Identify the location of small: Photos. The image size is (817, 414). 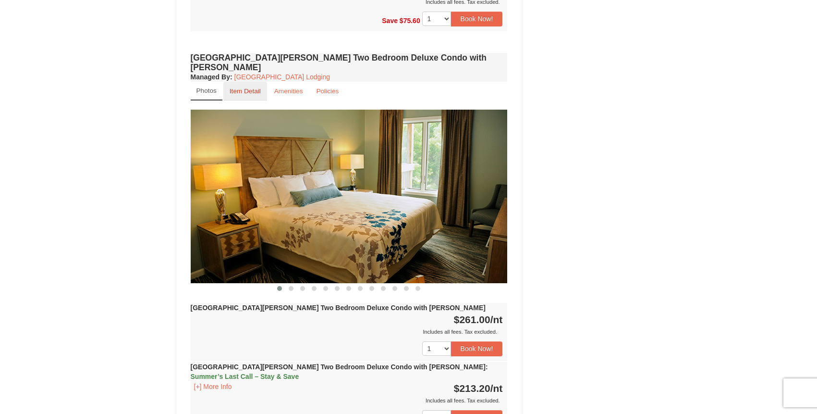
(207, 90).